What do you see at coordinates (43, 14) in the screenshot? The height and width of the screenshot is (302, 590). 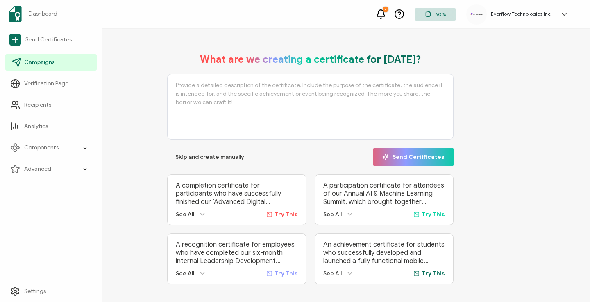 I see `span: Dashboard` at bounding box center [43, 14].